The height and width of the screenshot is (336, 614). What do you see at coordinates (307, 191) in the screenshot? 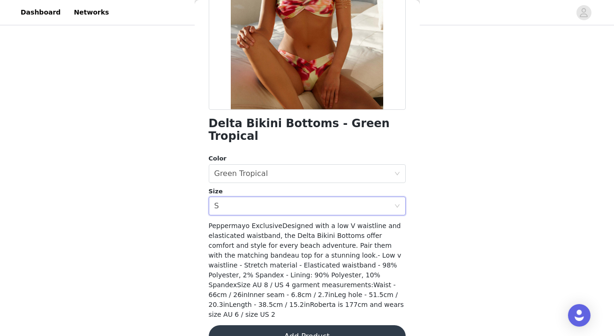
I see `div: Size` at bounding box center [307, 191].